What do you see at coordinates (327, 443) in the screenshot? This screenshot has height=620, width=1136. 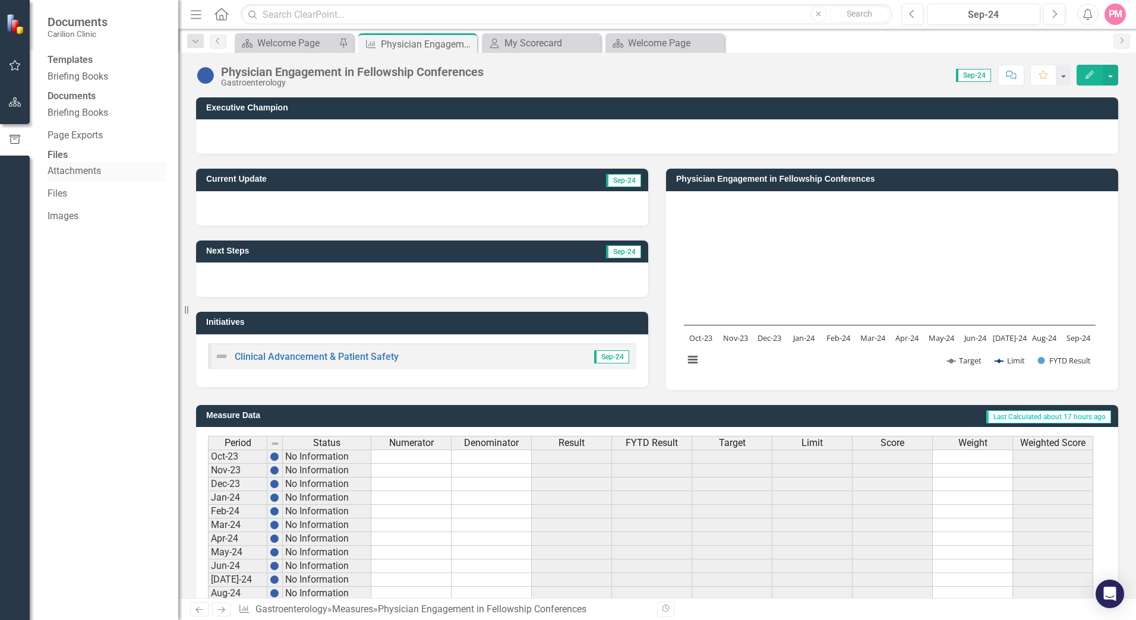 I see `span: Status` at bounding box center [327, 443].